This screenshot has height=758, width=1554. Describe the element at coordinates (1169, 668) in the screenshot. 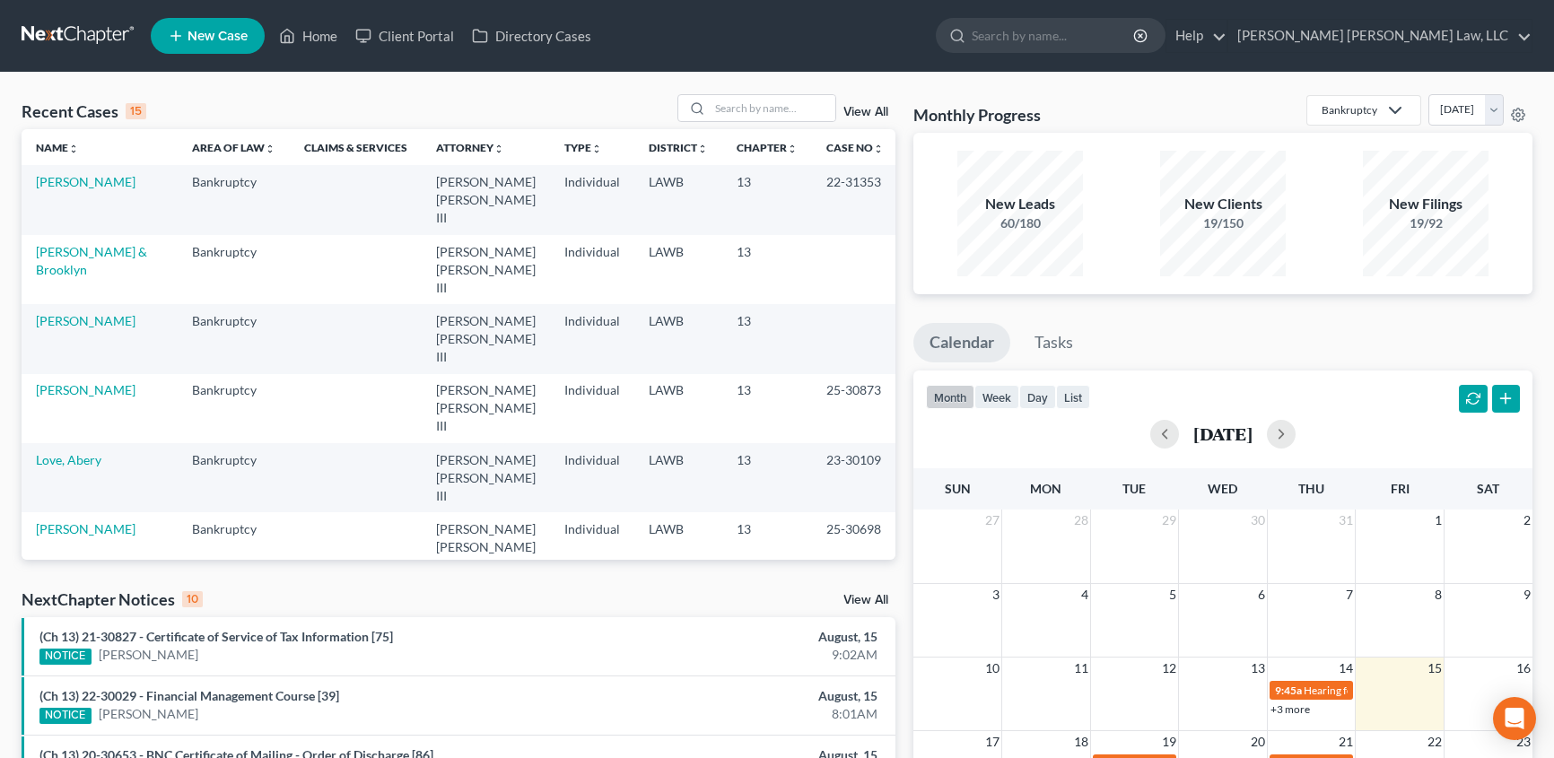

I see `span: 12` at that location.